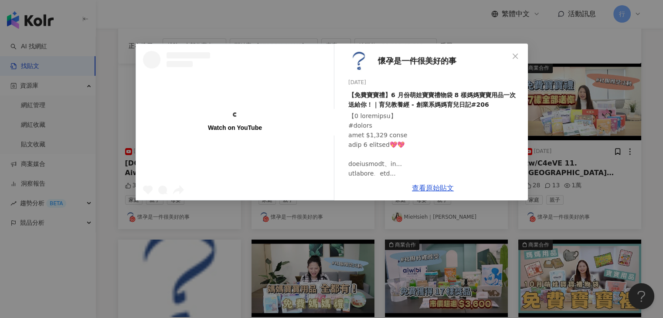 The height and width of the screenshot is (318, 663). What do you see at coordinates (359, 61) in the screenshot?
I see `img: KOL Avatar` at bounding box center [359, 61].